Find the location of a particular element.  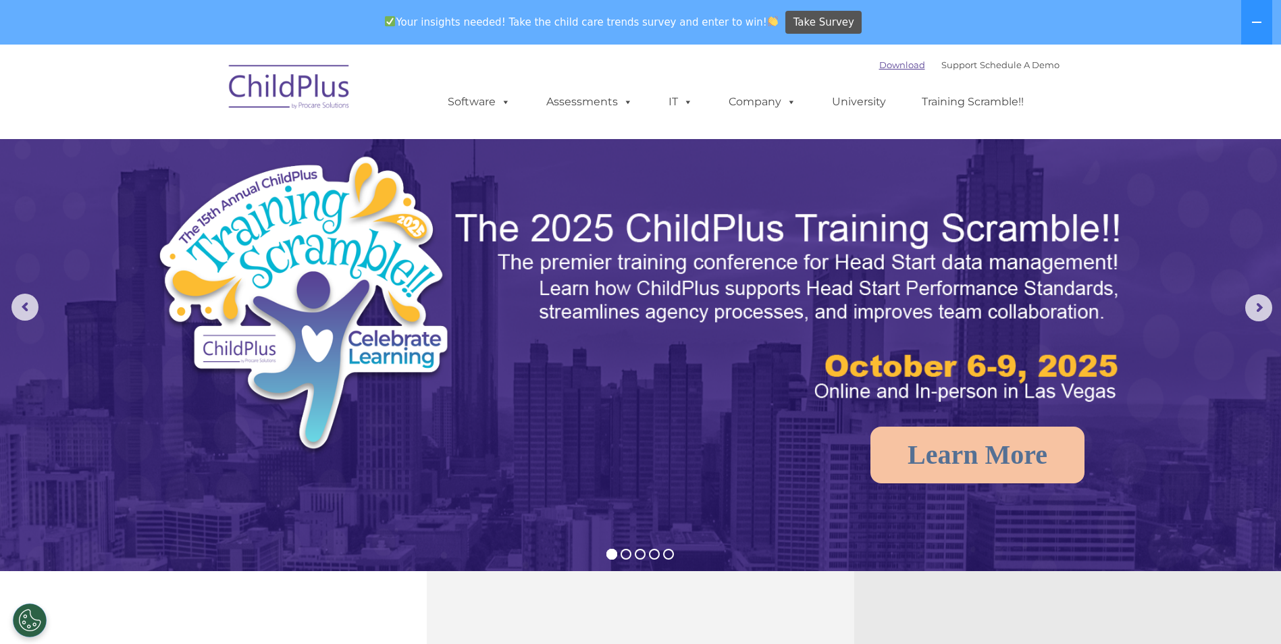

span: Last name is located at coordinates (208, 94).